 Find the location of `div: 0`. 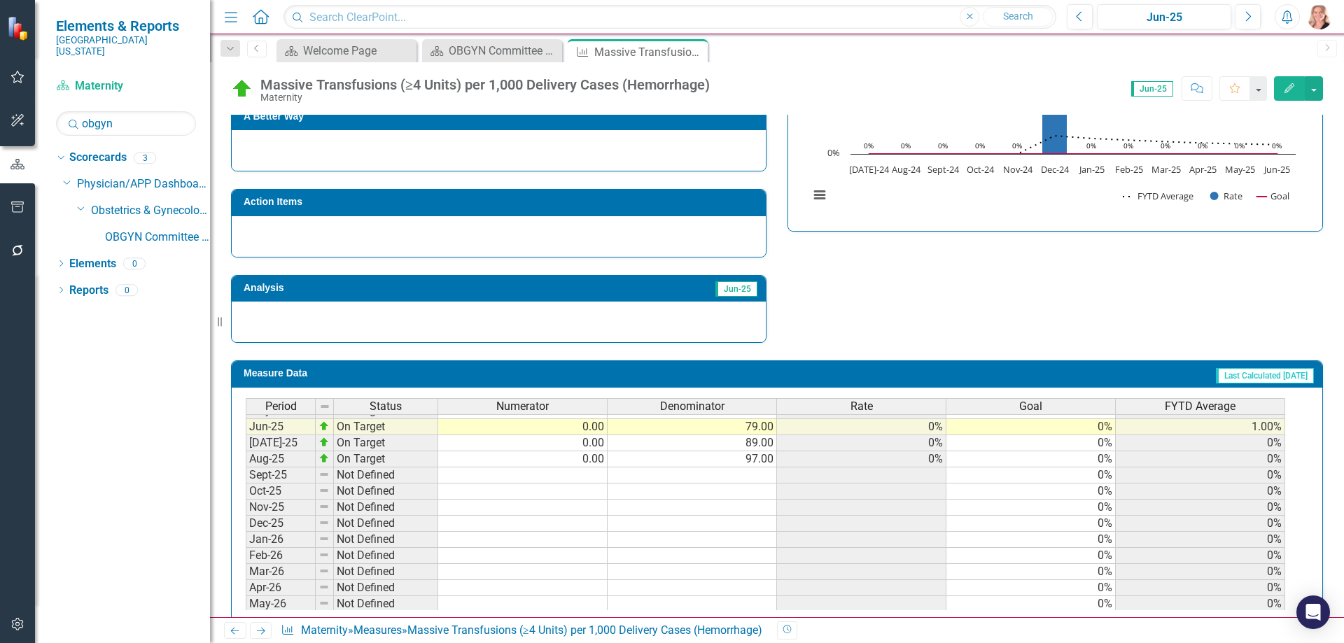

div: 0 is located at coordinates (127, 290).